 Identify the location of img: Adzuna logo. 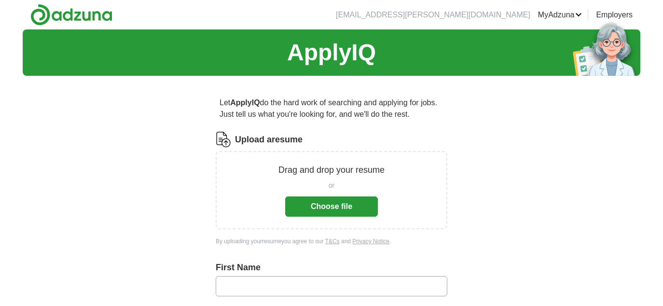
(71, 14).